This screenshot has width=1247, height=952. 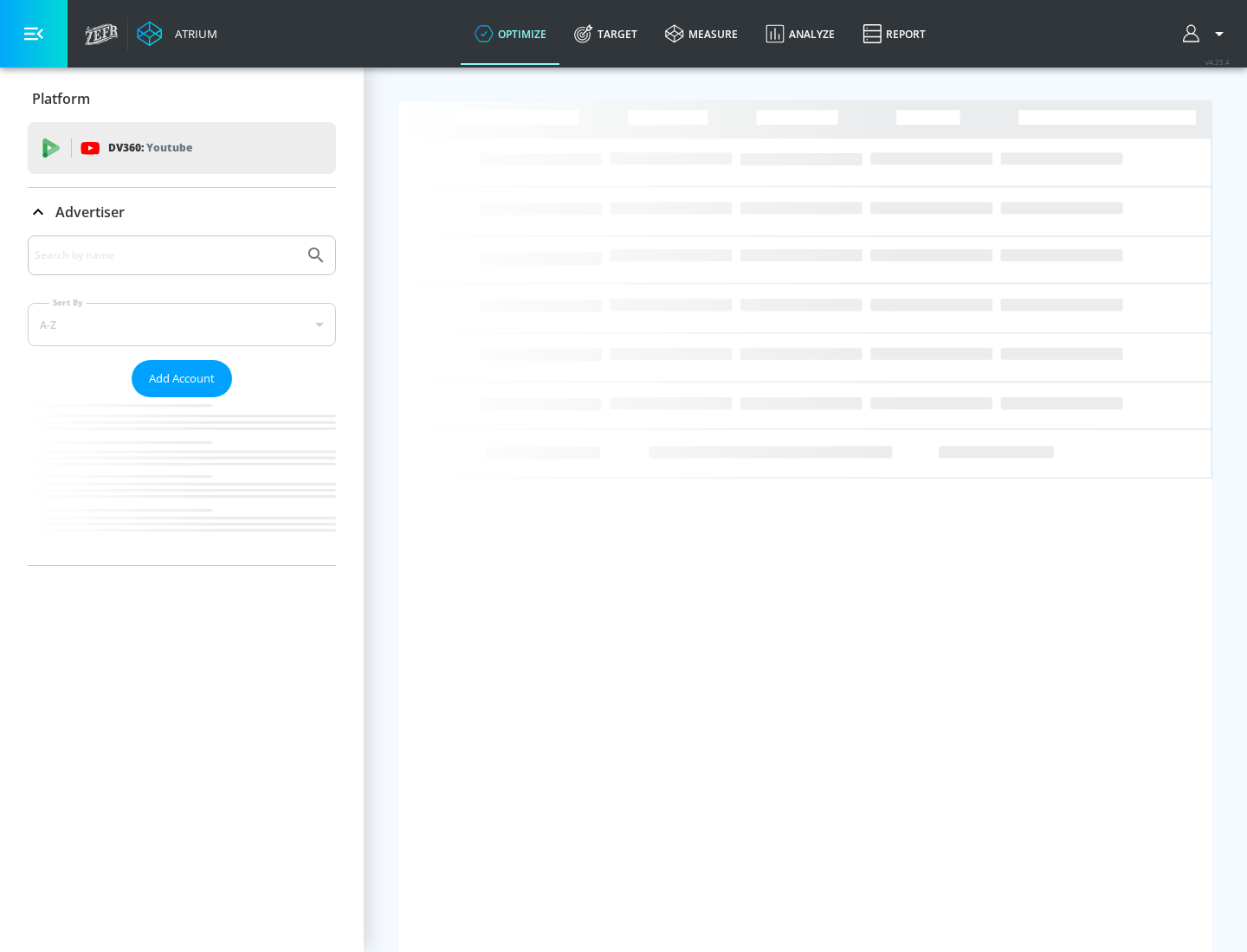 I want to click on span: Add Account, so click(x=182, y=378).